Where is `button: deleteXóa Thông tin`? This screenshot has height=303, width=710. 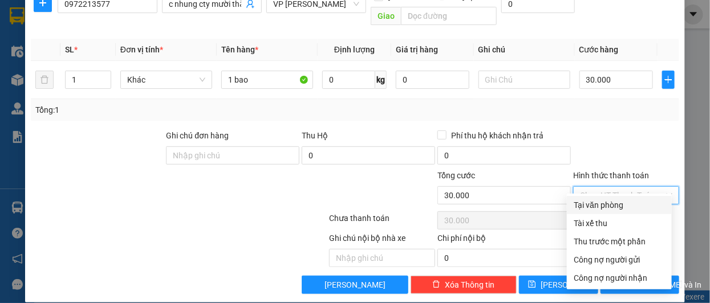
button: deleteXóa Thông tin is located at coordinates (464, 285).